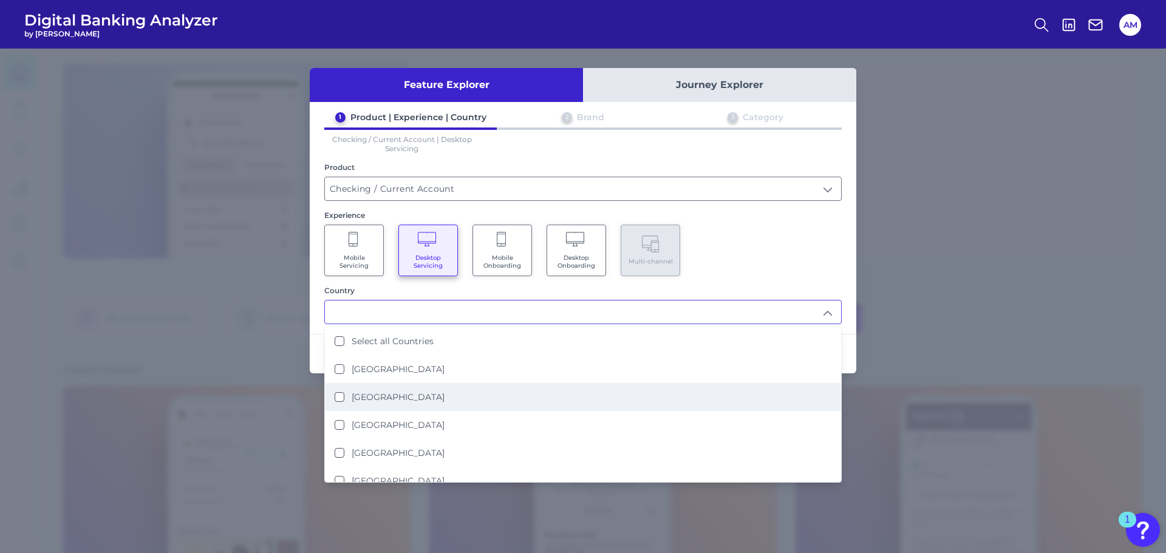 The image size is (1166, 553). Describe the element at coordinates (428, 262) in the screenshot. I see `span: Desktop Servicing` at that location.